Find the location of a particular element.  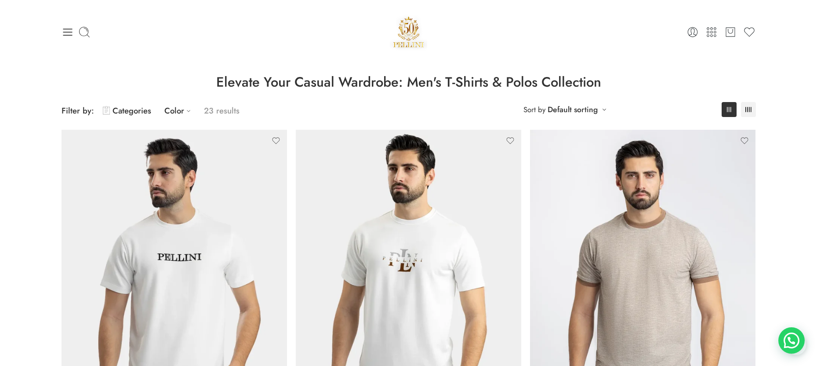

span: Filter by: is located at coordinates (78, 110).